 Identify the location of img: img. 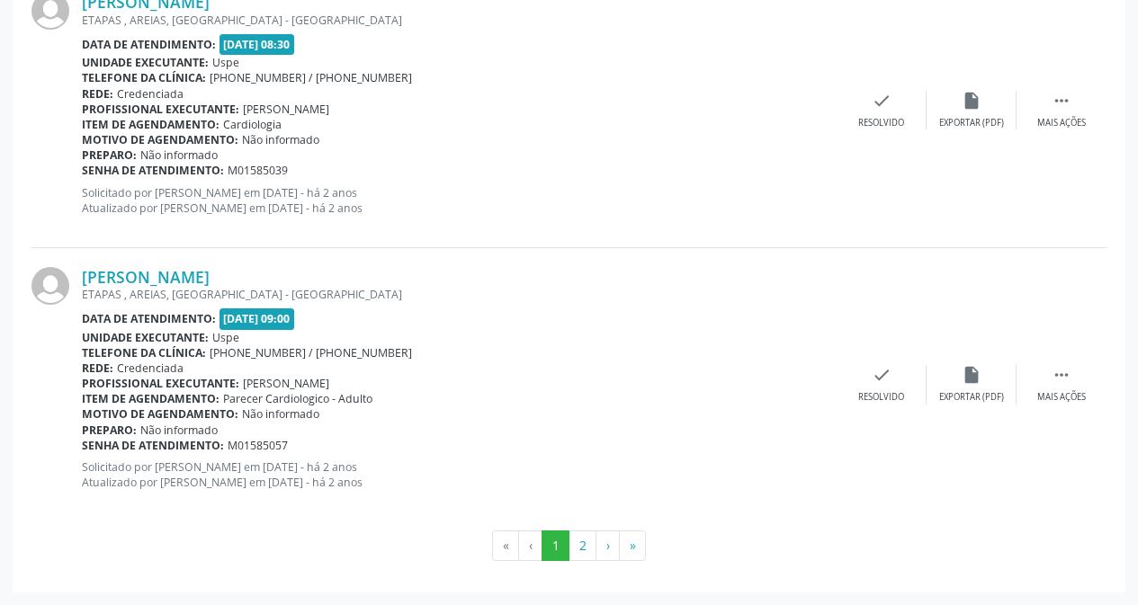
(50, 286).